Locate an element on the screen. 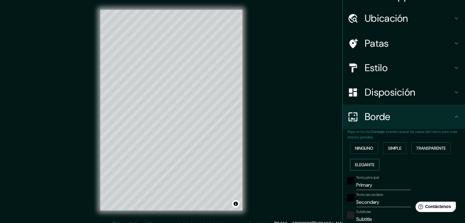 The height and width of the screenshot is (223, 465). div: Patas is located at coordinates (404, 43).